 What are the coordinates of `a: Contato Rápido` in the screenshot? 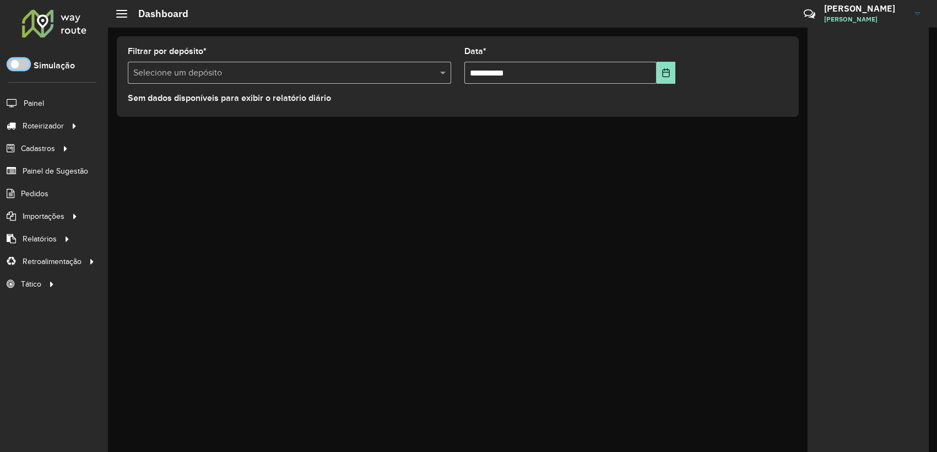 It's located at (810, 14).